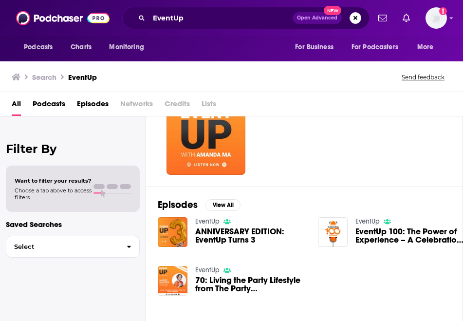 Image resolution: width=463 pixels, height=321 pixels. Describe the element at coordinates (44, 77) in the screenshot. I see `h3: Search` at that location.